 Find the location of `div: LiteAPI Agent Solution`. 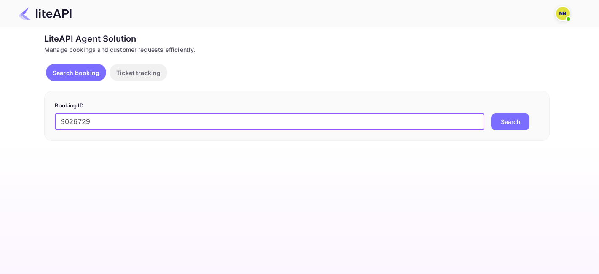

div: LiteAPI Agent Solution is located at coordinates (297, 39).